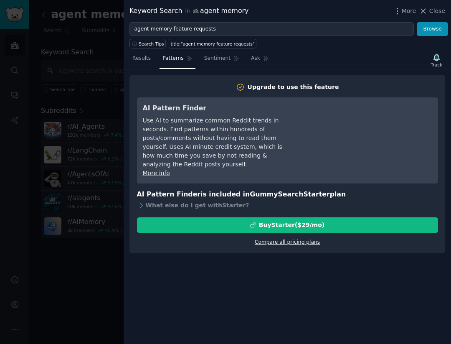 The height and width of the screenshot is (344, 451). What do you see at coordinates (432, 11) in the screenshot?
I see `button: Close` at bounding box center [432, 11].